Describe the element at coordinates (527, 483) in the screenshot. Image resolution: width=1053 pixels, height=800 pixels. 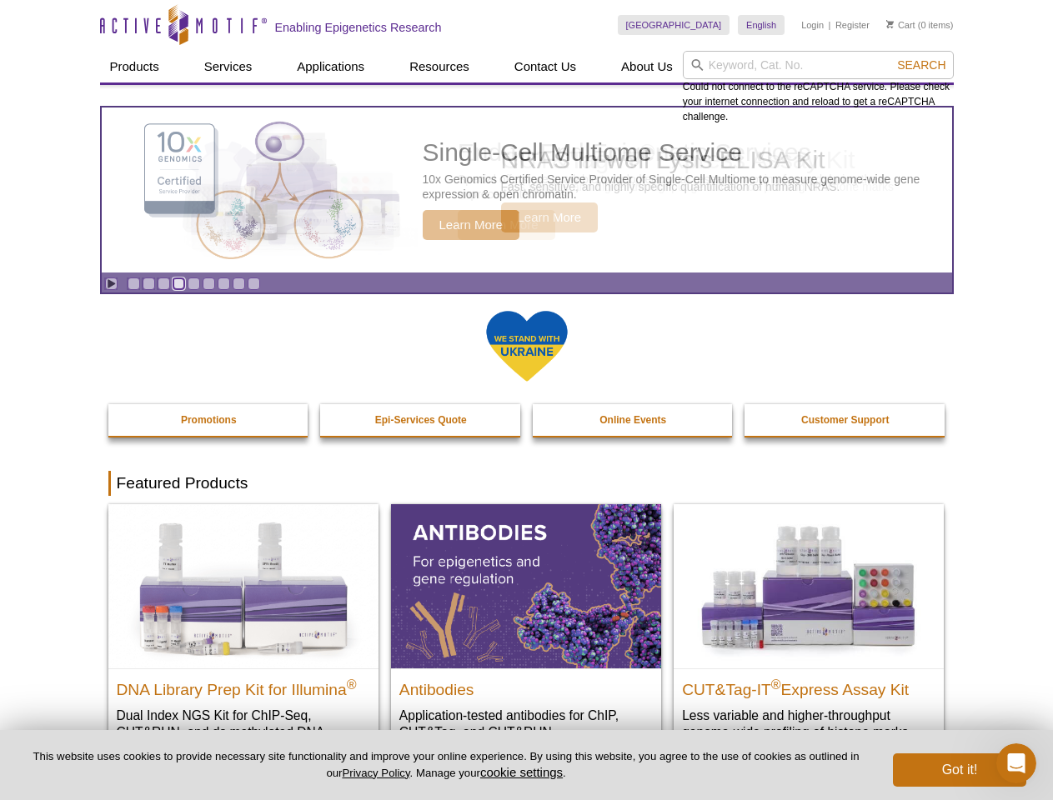
I see `h2: Featured Products` at that location.